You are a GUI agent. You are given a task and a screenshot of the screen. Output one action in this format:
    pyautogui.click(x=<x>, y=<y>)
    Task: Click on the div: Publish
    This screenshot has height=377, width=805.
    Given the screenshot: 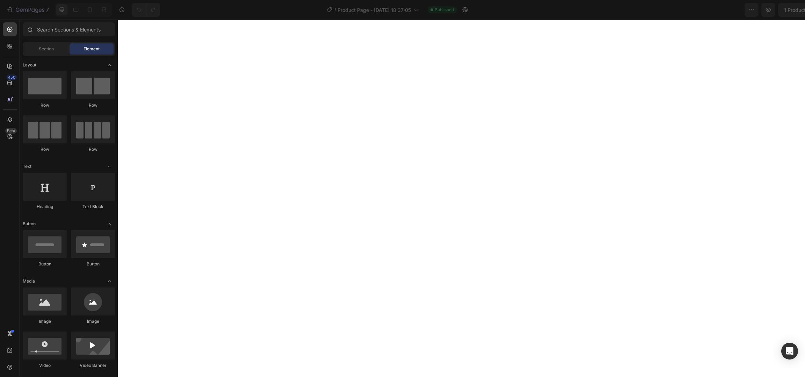 What is the action you would take?
    pyautogui.click(x=773, y=10)
    